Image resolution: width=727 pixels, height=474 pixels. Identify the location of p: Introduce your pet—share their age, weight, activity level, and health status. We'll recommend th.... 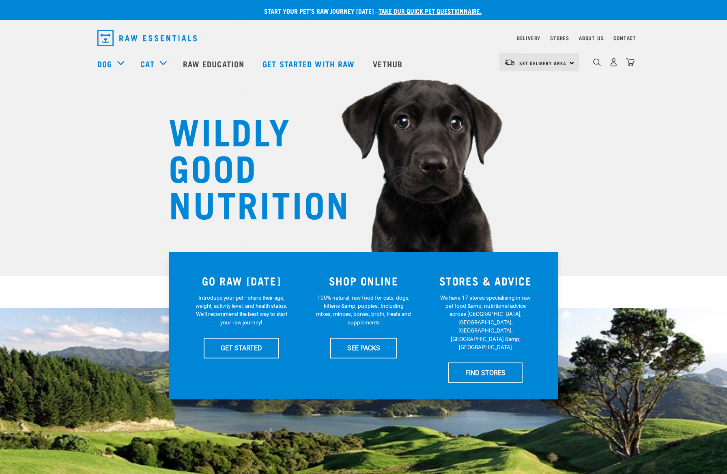
(241, 310).